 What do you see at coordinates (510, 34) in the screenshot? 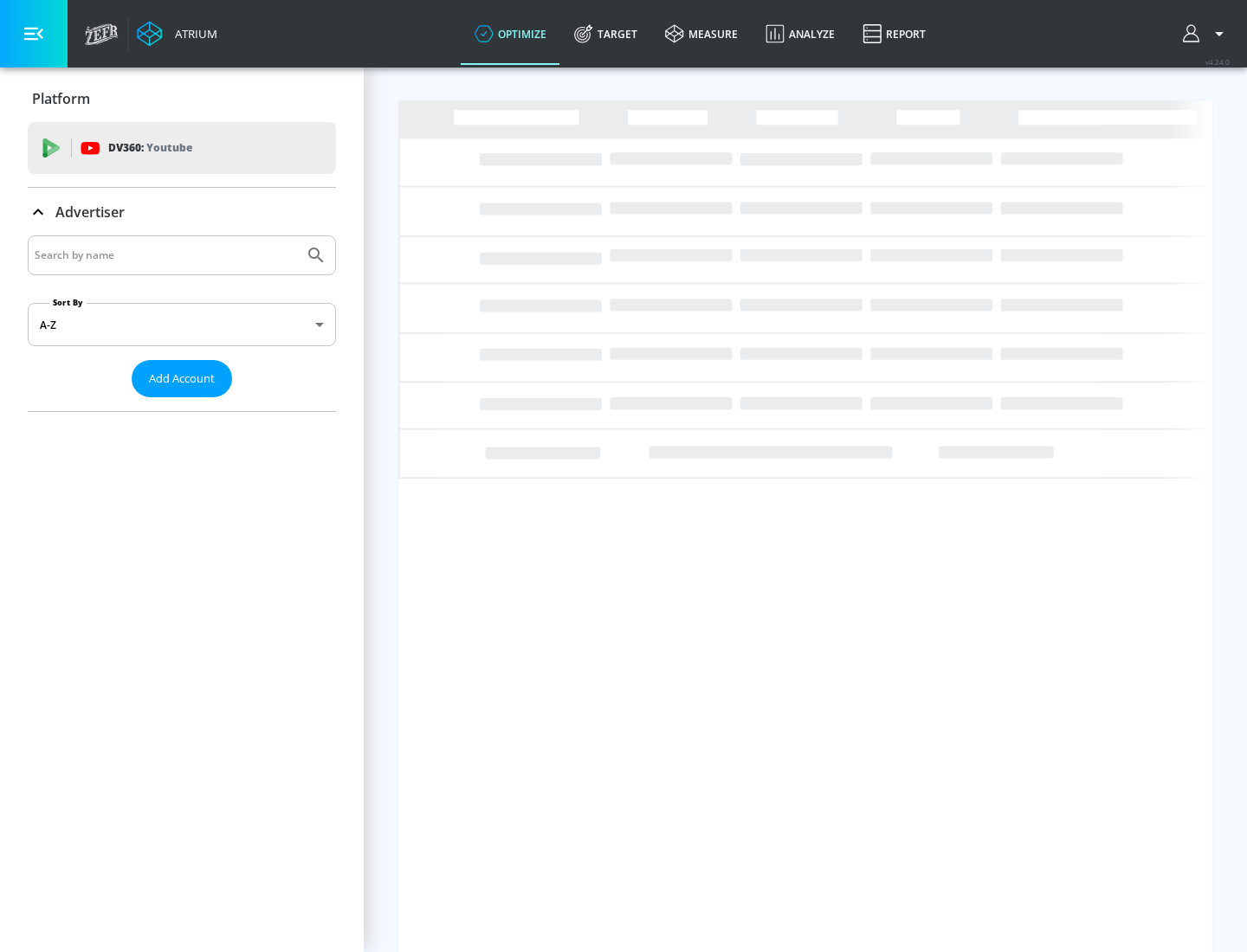
I see `a: optimize` at bounding box center [510, 34].